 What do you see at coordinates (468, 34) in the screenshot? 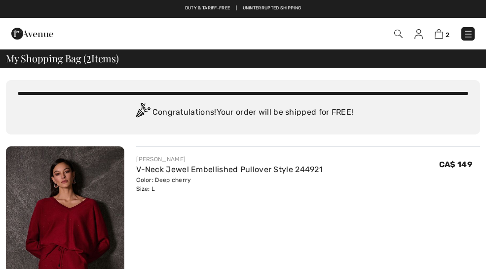
I see `img: Menu` at bounding box center [468, 34].